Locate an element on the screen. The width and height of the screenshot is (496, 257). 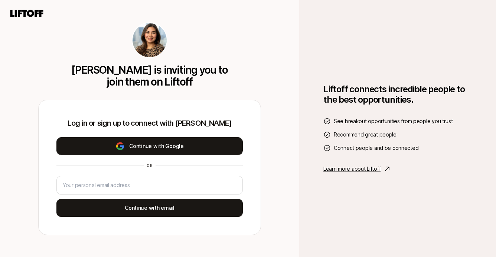
input: Your personal email address is located at coordinates (150, 185).